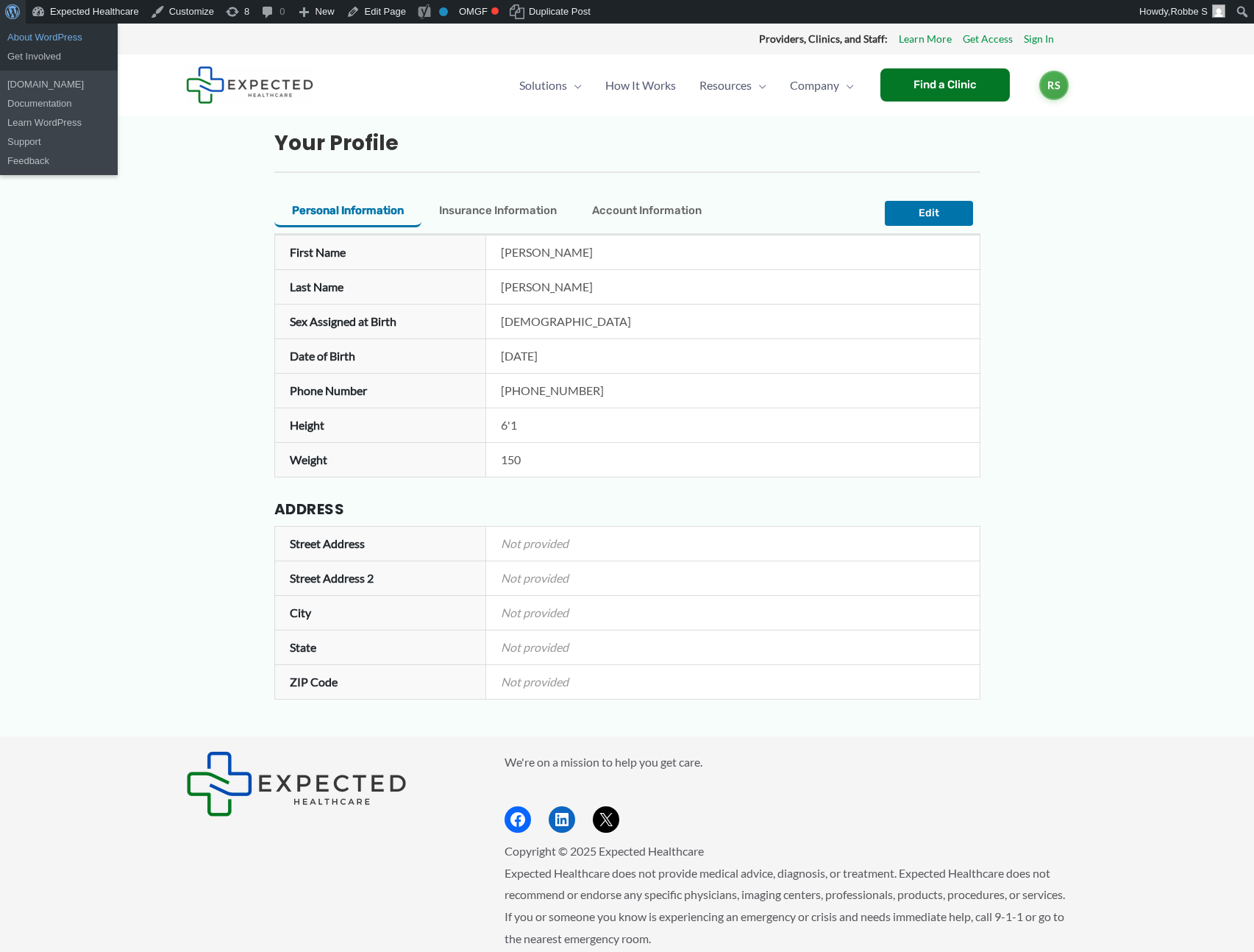  What do you see at coordinates (929, 214) in the screenshot?
I see `button: Edit` at bounding box center [929, 214].